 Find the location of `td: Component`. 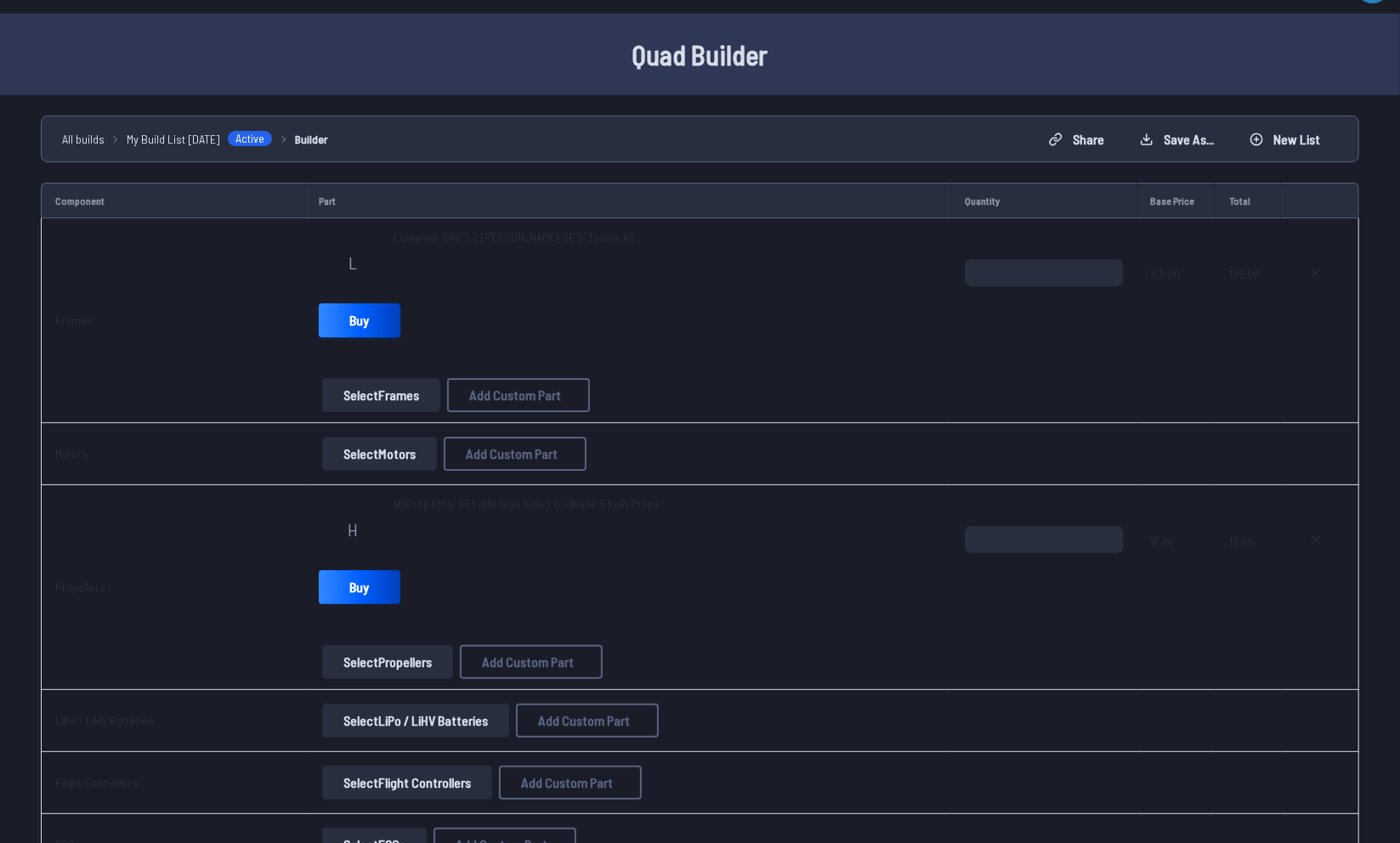

td: Component is located at coordinates (172, 201).